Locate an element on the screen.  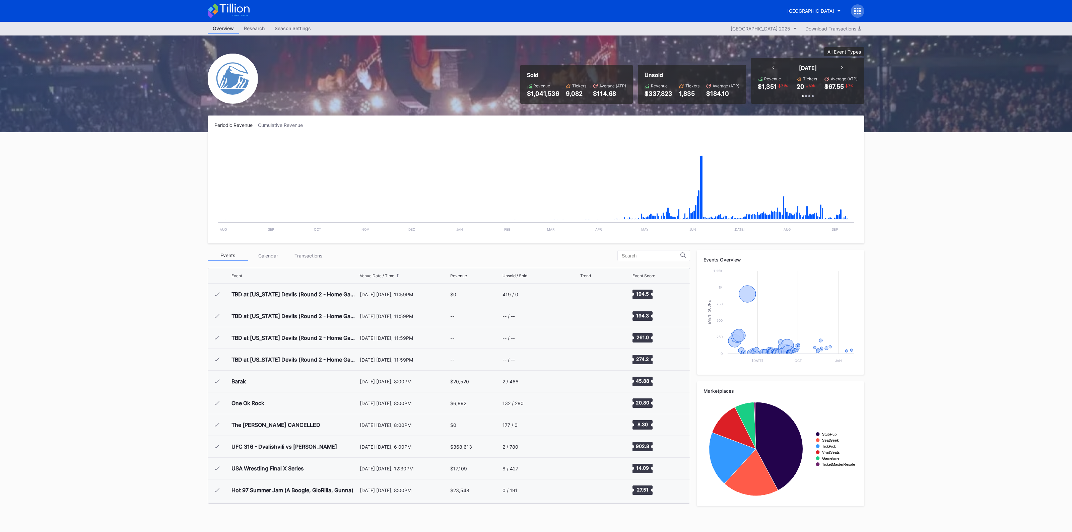
text: Apr is located at coordinates (599, 230).